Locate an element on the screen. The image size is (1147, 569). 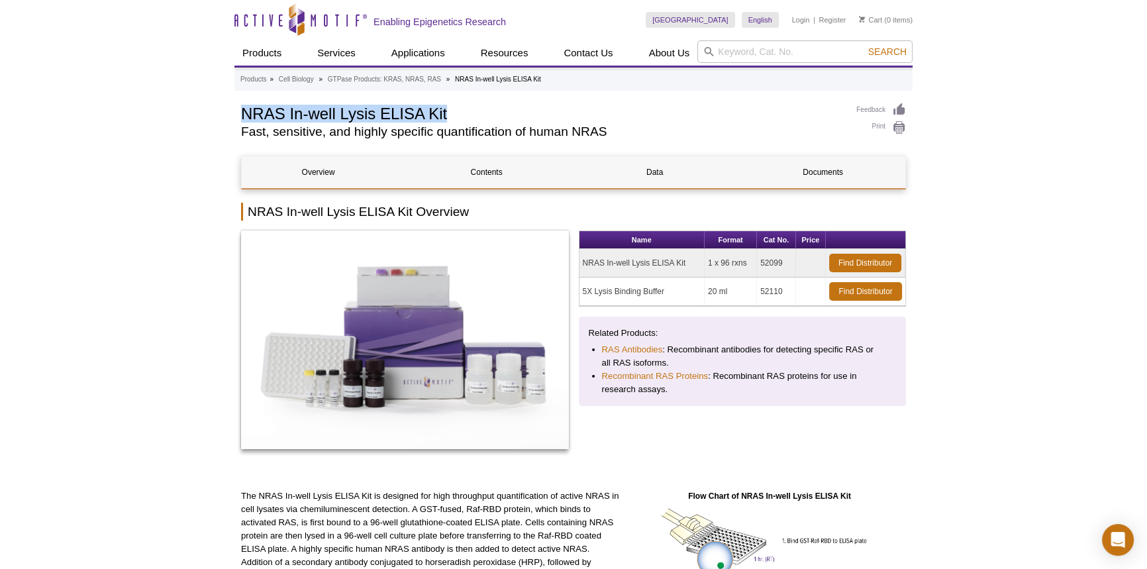
td: NRAS In-well Lysis ELISA Kit is located at coordinates (642, 263).